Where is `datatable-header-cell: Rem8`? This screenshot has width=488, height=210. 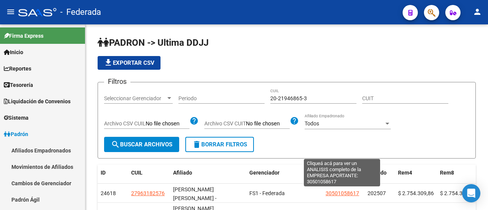 datatable-header-cell: Rem8 is located at coordinates (458, 173).